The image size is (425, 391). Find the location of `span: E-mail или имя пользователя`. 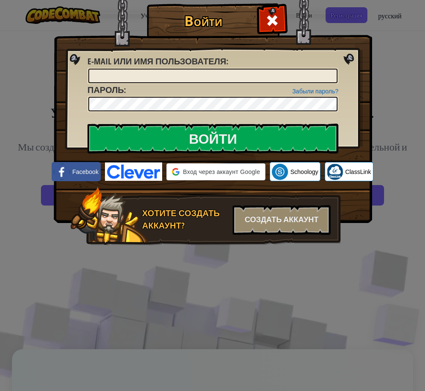

span: E-mail или имя пользователя is located at coordinates (157, 61).